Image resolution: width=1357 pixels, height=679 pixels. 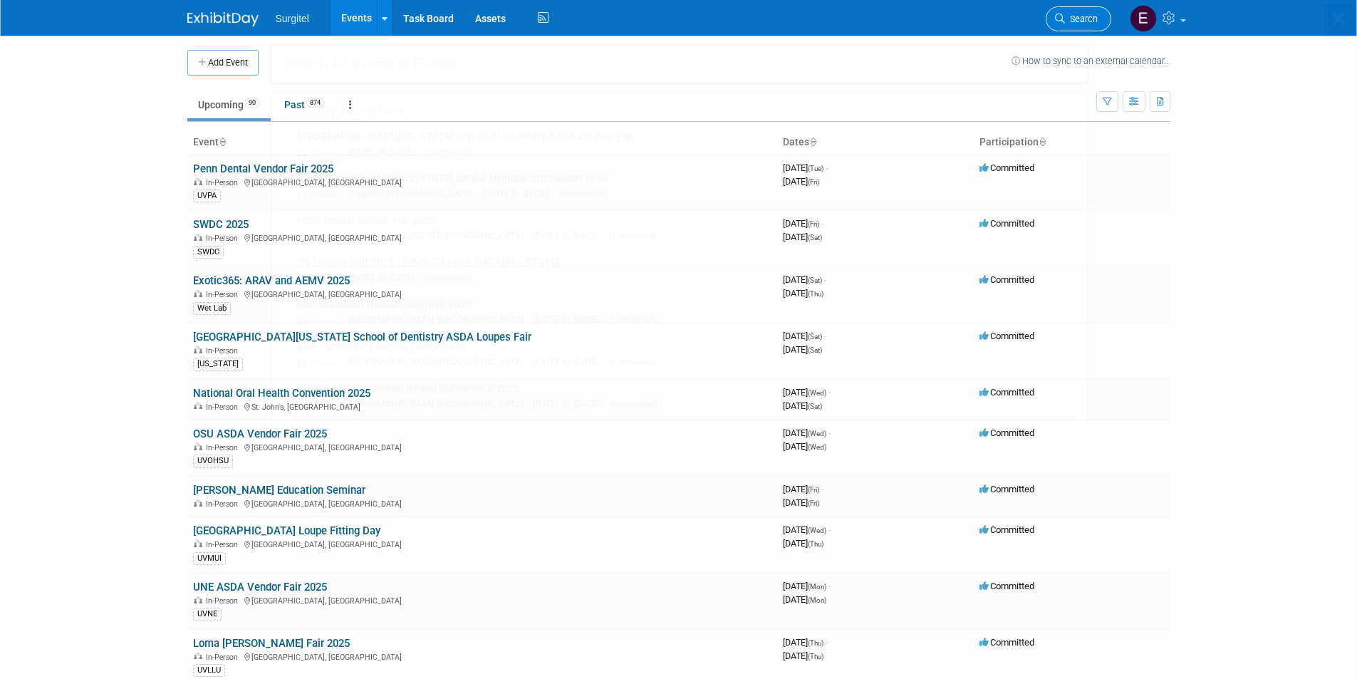 What do you see at coordinates (680, 108) in the screenshot?
I see `div: Recently Viewed Events:` at bounding box center [680, 108].